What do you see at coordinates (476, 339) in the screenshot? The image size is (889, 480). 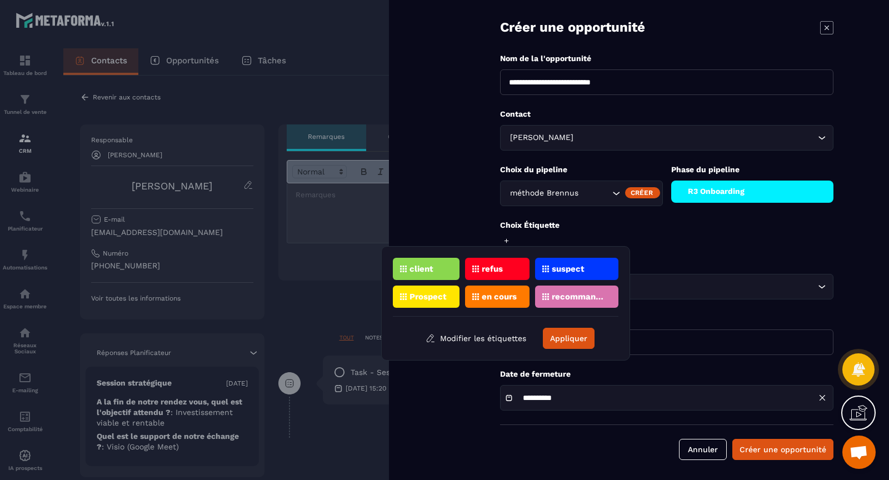 I see `button: Modifier les étiquettes` at bounding box center [476, 339].